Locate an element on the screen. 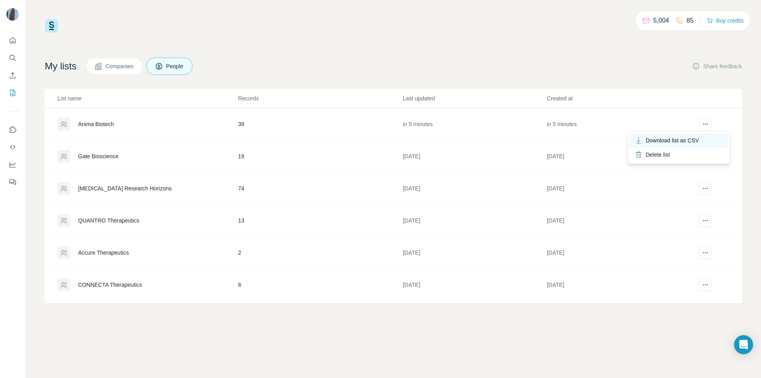  td: 2 is located at coordinates (320, 252).